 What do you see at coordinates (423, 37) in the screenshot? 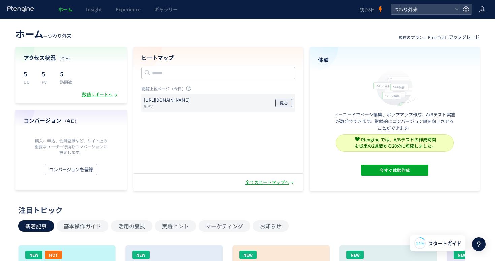
I see `p: 現在のプラン： Free Trial` at bounding box center [423, 37].